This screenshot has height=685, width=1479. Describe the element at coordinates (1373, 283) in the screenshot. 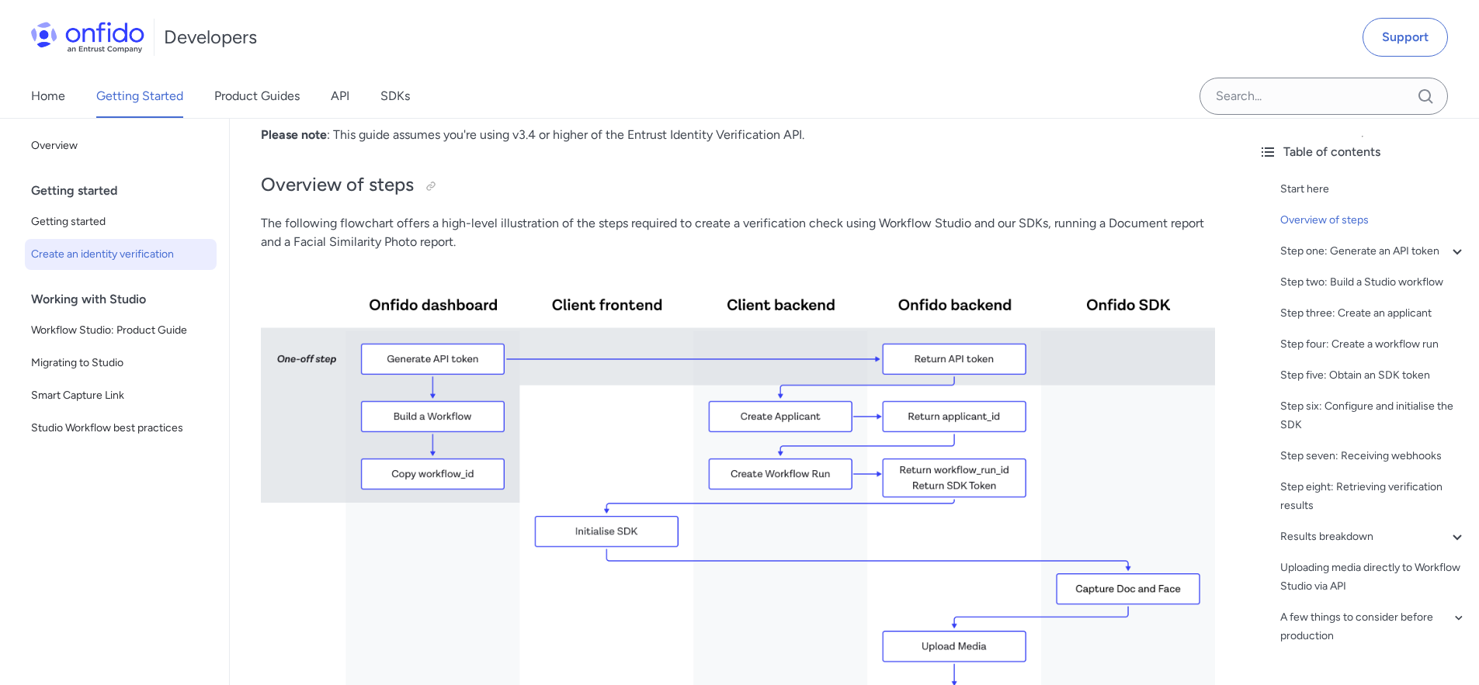

I see `div: Step two: Build a Studio workflow` at that location.